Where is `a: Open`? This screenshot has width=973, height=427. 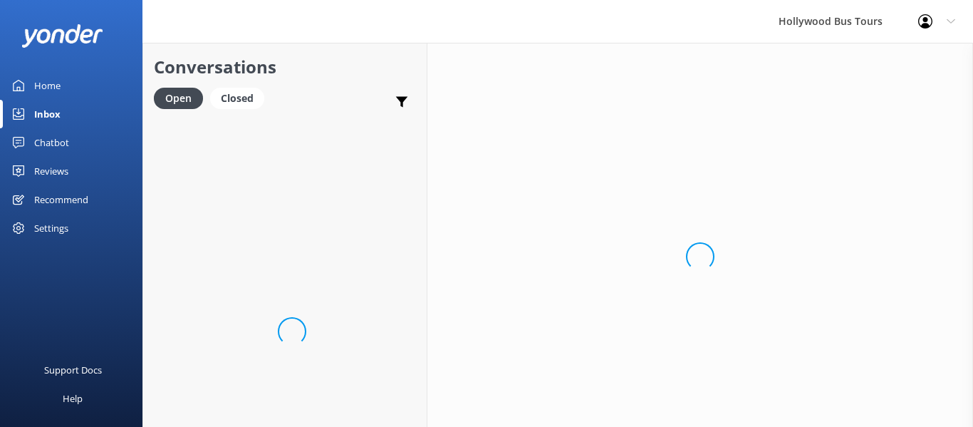
a: Open is located at coordinates (182, 98).